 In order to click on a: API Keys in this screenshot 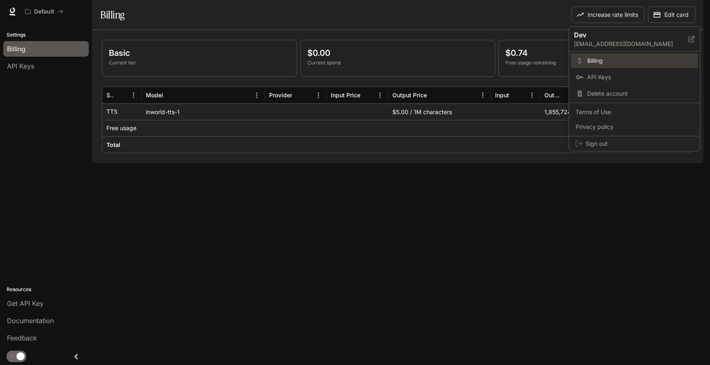, I will do `click(635, 77)`.